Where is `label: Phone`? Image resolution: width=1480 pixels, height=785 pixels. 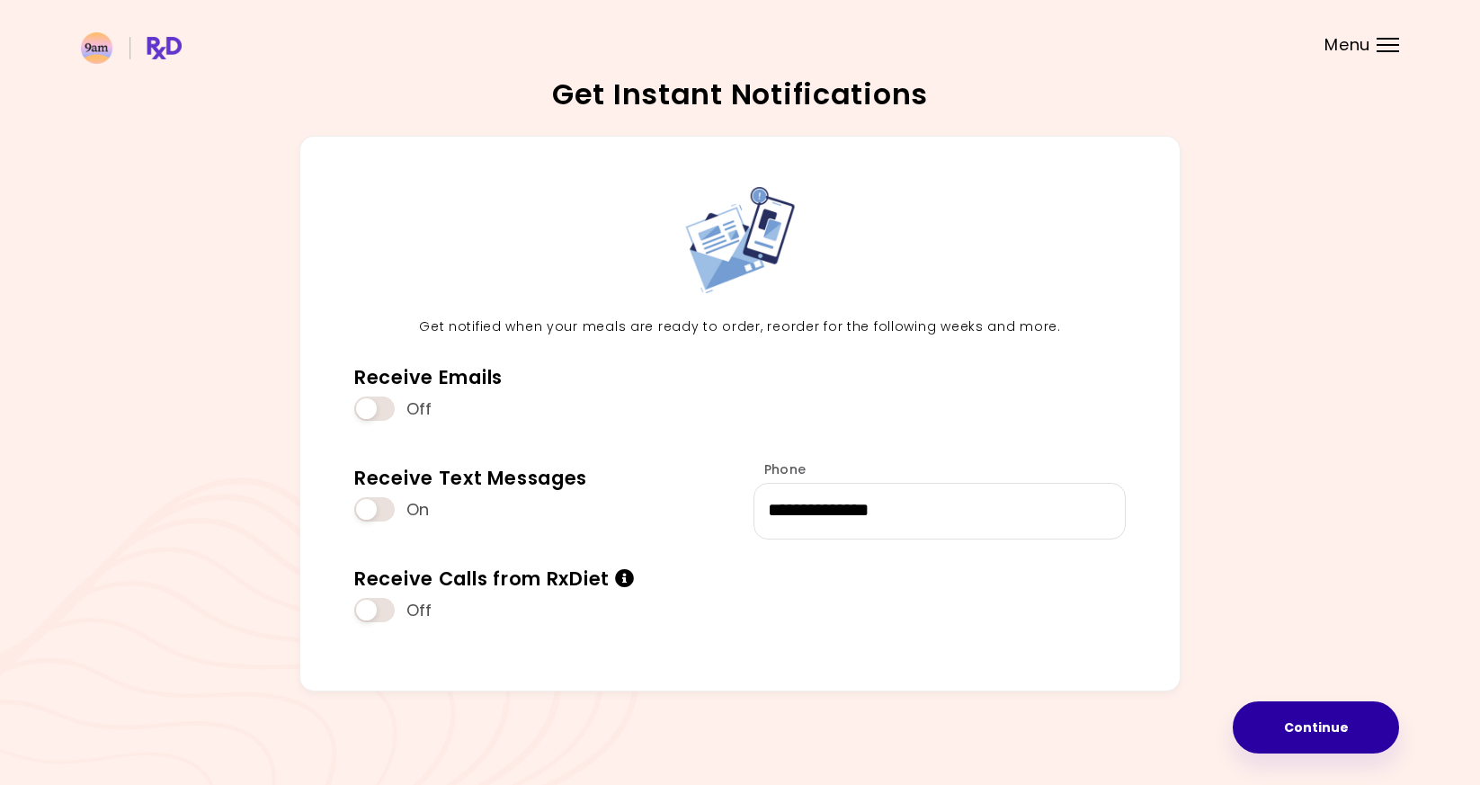 label: Phone is located at coordinates (780, 469).